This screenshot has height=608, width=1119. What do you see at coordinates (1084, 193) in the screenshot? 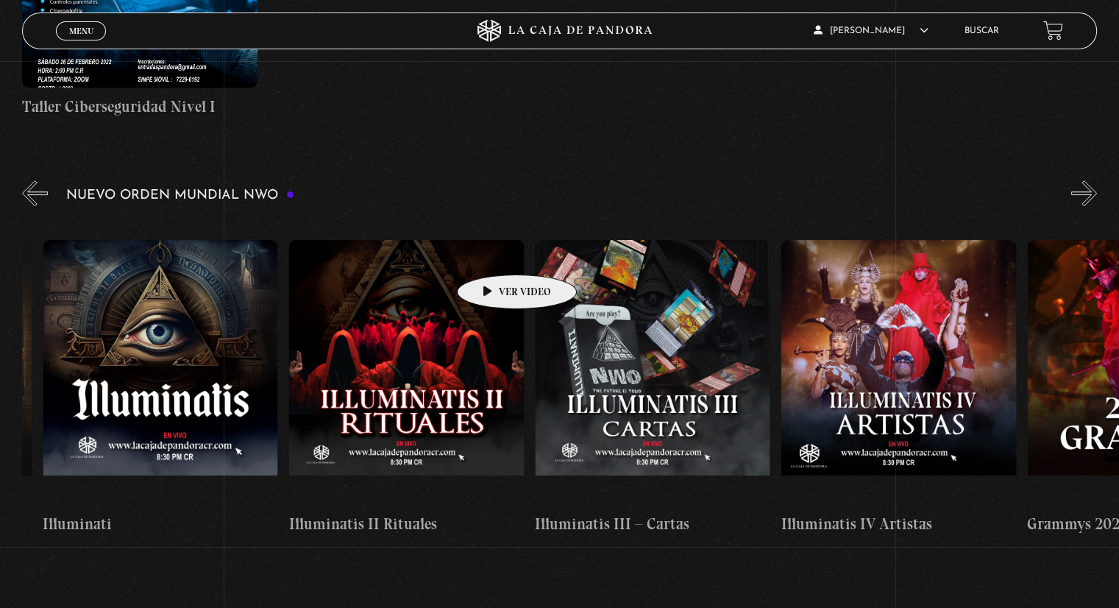
I see `button: Next` at bounding box center [1084, 193].